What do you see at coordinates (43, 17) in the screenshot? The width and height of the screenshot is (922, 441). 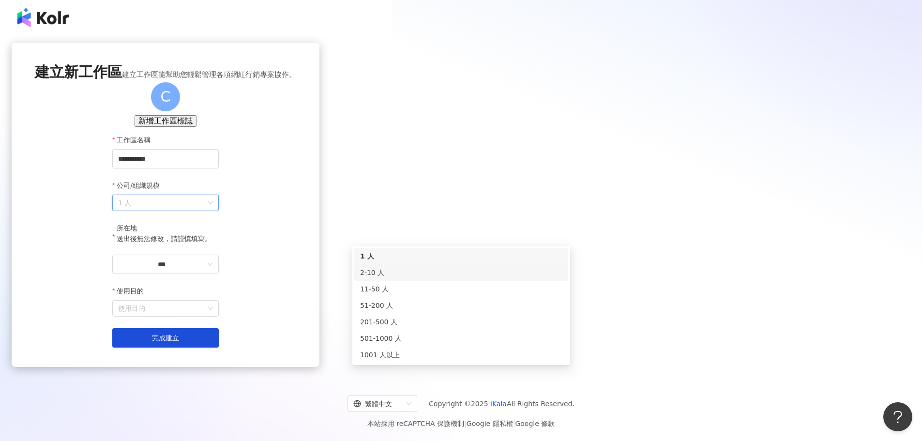 I see `img: logo` at bounding box center [43, 17].